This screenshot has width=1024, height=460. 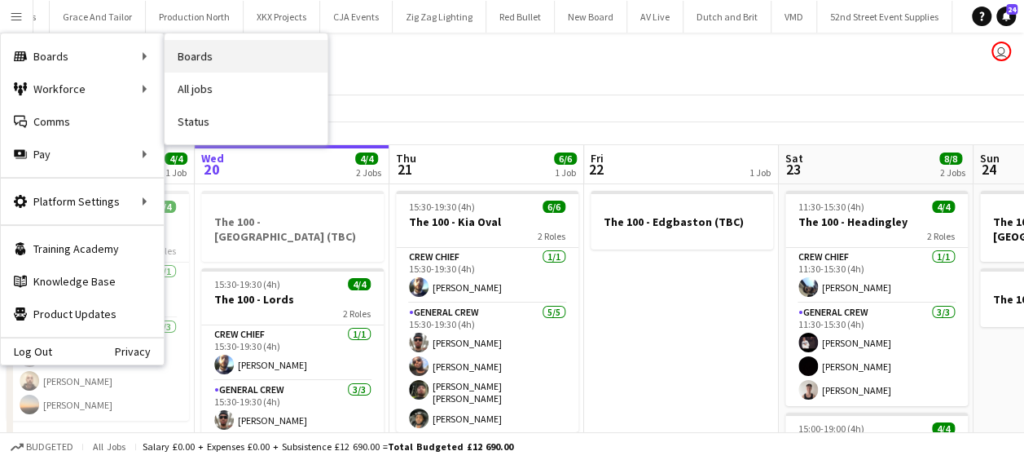 What do you see at coordinates (82, 121) in the screenshot?
I see `a: Comms` at bounding box center [82, 121].